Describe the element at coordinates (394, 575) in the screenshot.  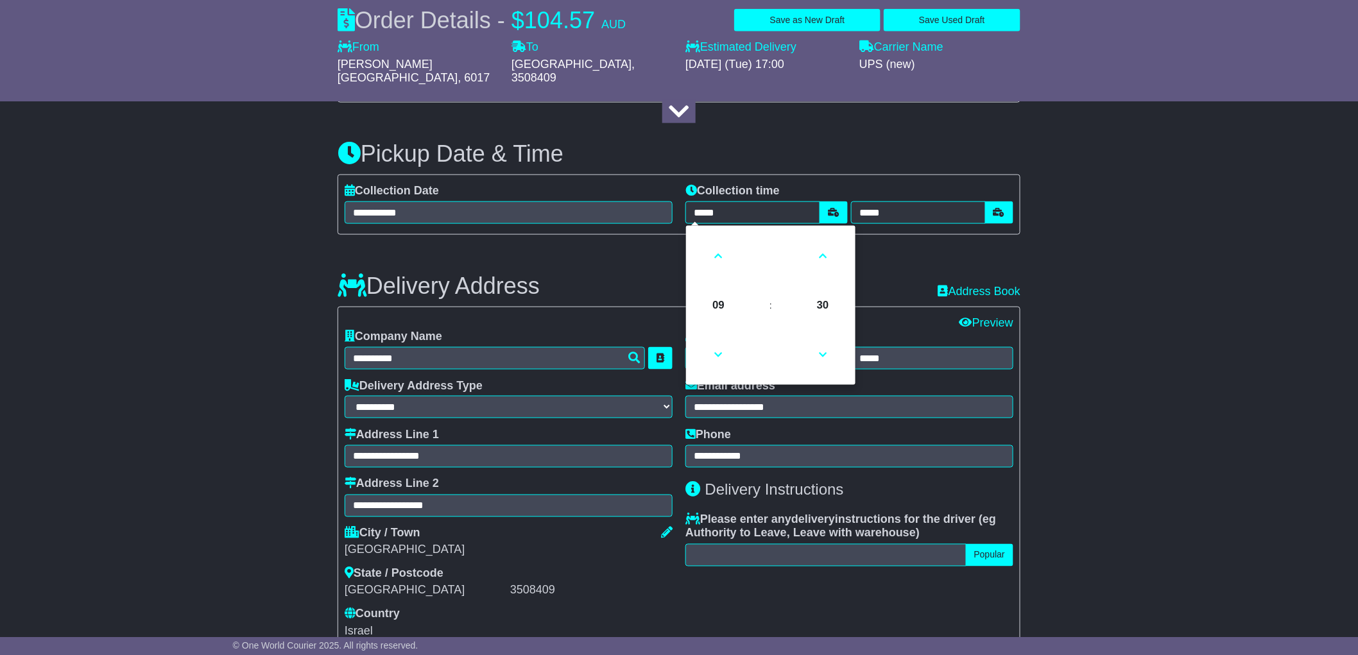
I see `label: State / Postcode` at that location.